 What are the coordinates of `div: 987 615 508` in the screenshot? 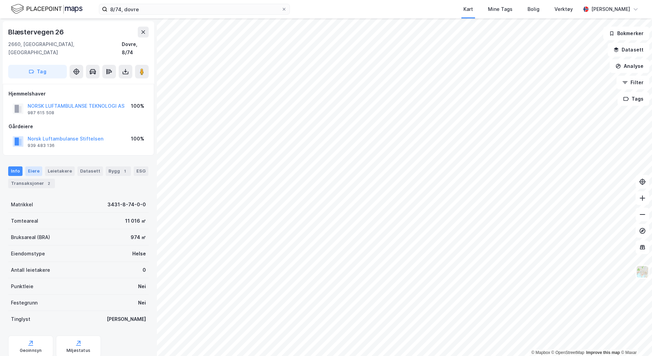 It's located at (41, 113).